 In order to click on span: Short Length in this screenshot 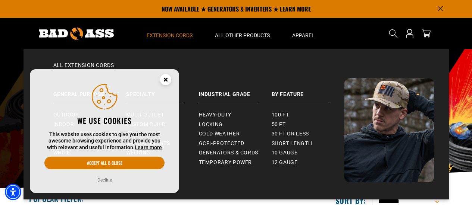, I will do `click(292, 144)`.